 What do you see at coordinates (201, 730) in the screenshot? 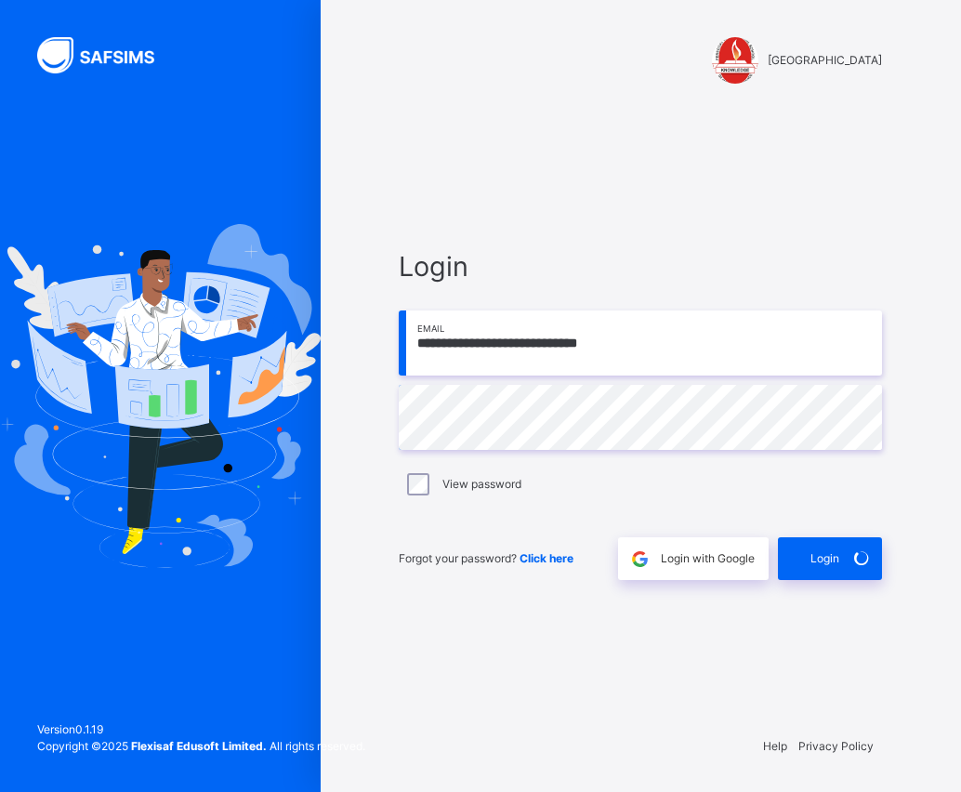
I see `span: Version 0.1.19` at bounding box center [201, 730].